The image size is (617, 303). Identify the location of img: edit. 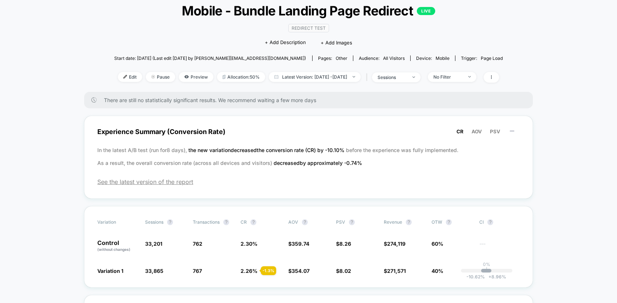
(125, 77).